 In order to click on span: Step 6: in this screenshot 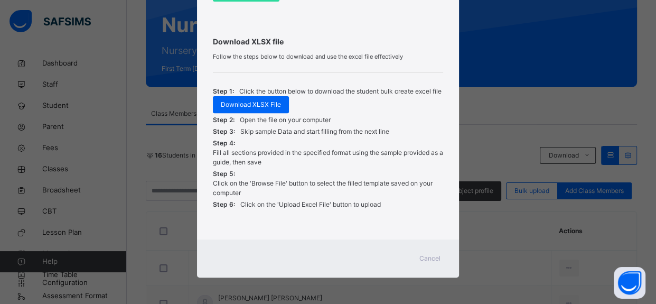, I will do `click(224, 204)`.